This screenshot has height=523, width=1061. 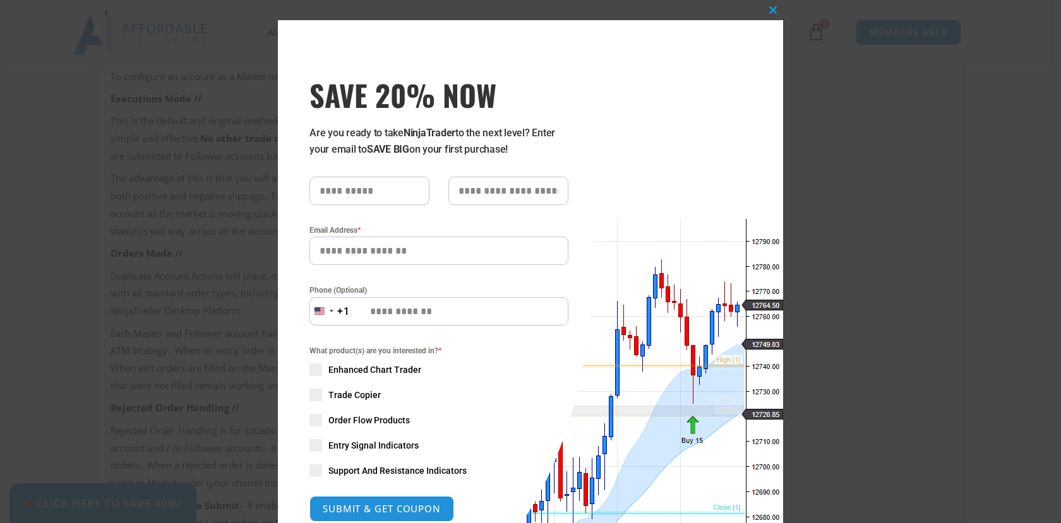 I want to click on span: SAVE 20% NOW, so click(x=439, y=95).